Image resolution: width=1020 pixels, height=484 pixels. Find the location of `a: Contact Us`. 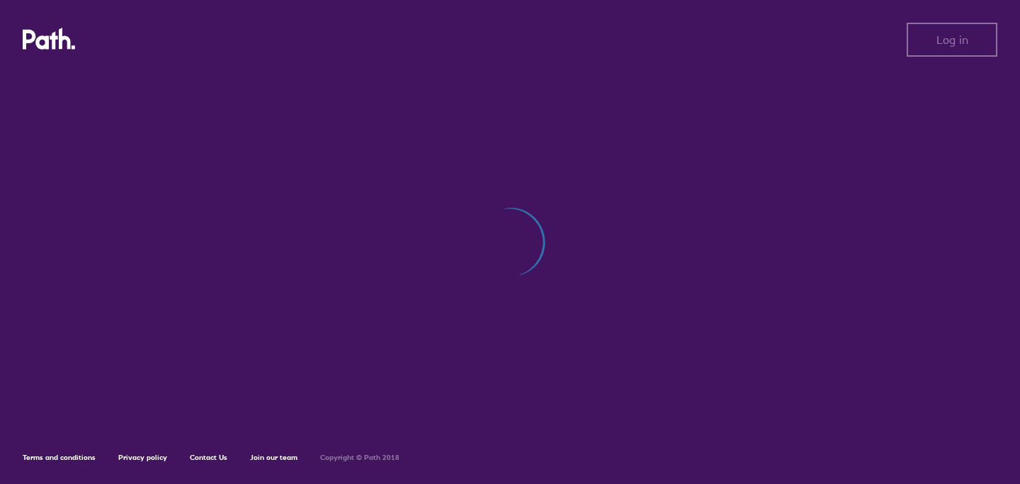

a: Contact Us is located at coordinates (208, 457).